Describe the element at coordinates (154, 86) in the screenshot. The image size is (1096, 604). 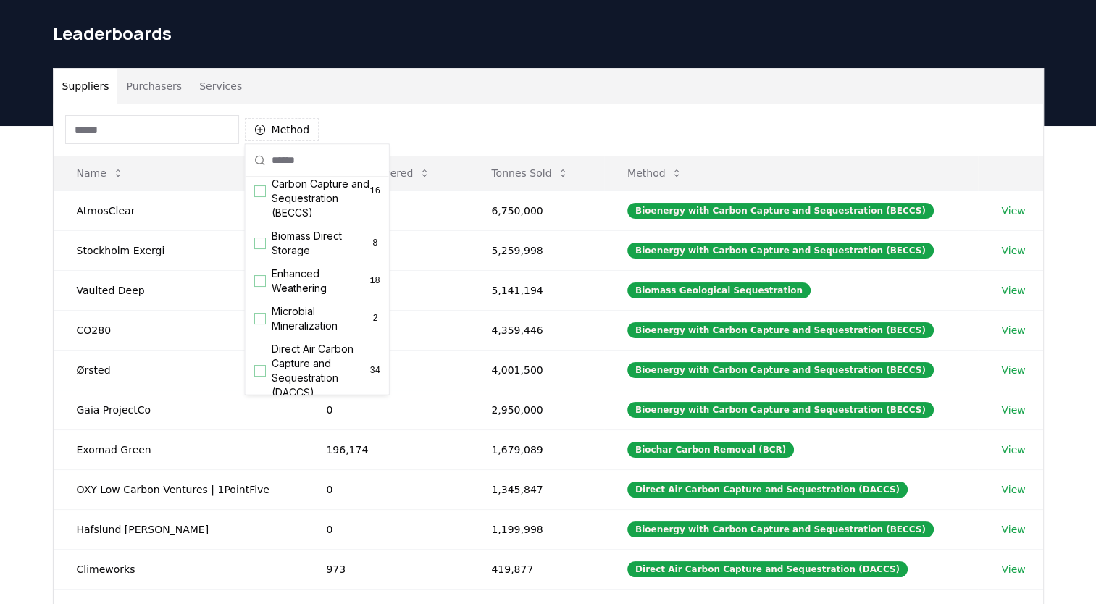
I see `button: Purchasers` at that location.